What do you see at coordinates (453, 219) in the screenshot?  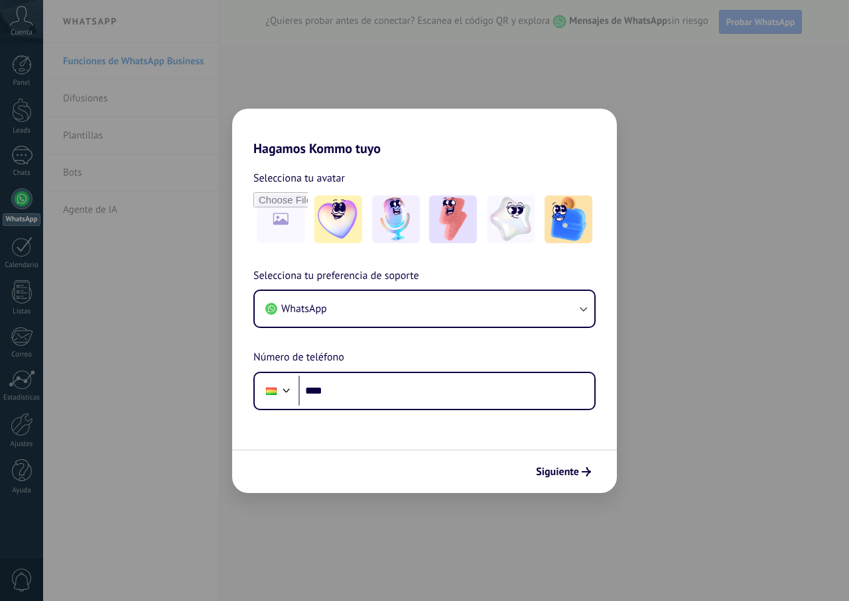 I see `img: -3.jpeg` at bounding box center [453, 219].